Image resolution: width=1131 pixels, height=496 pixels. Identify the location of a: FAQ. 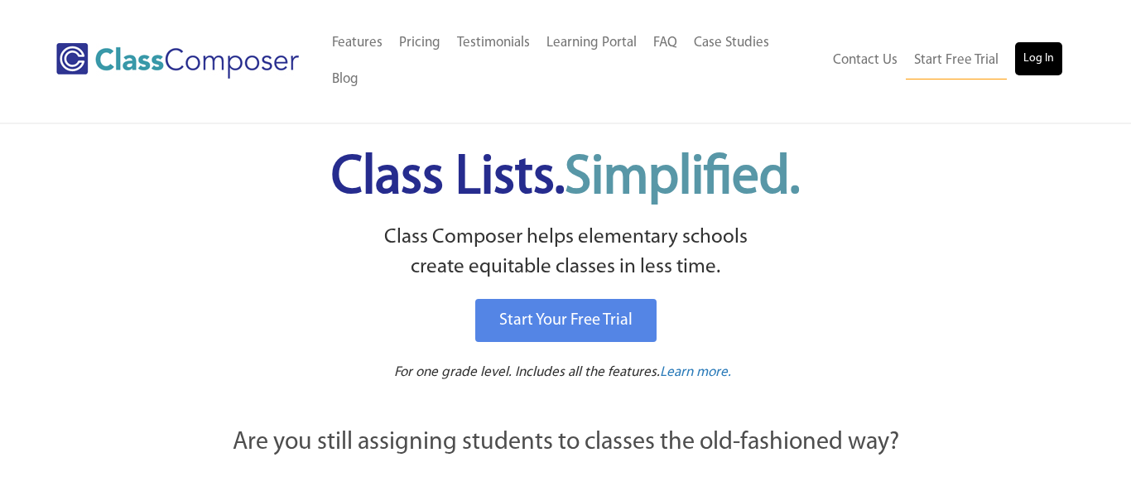
(665, 43).